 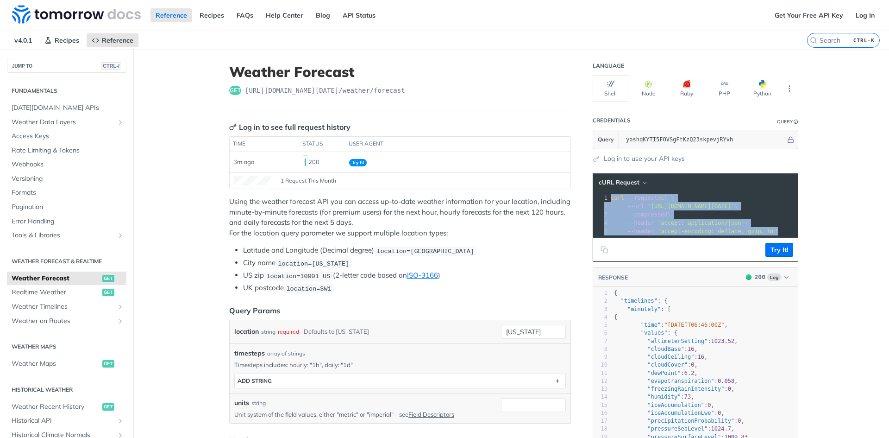 I want to click on a: Rate Limiting & Tokens, so click(x=67, y=150).